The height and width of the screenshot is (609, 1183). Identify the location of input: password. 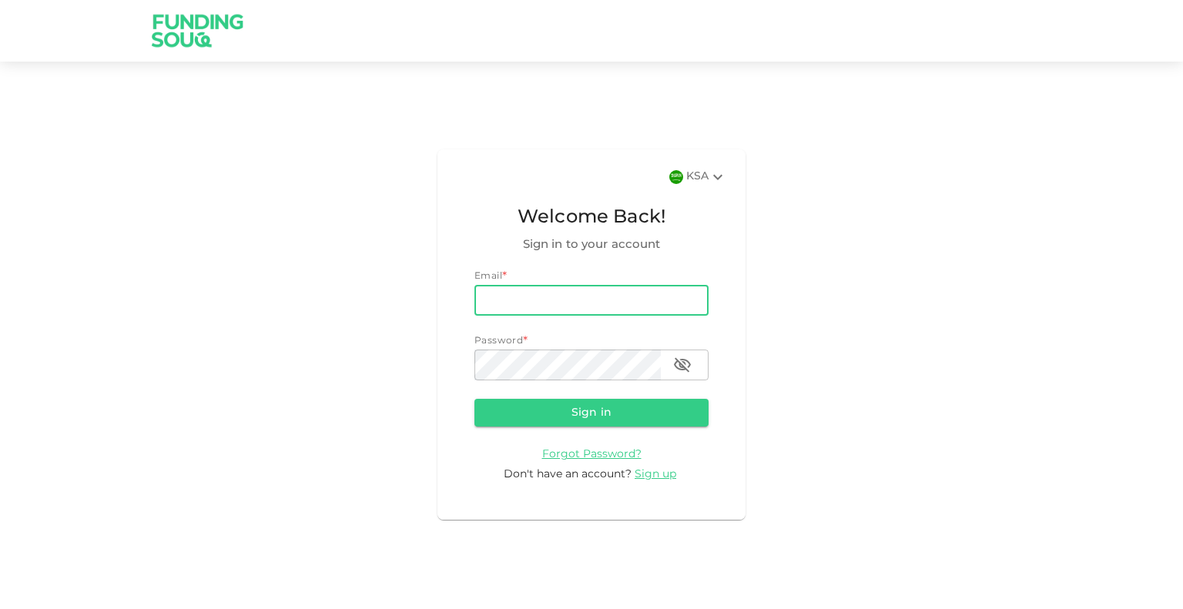
(568, 365).